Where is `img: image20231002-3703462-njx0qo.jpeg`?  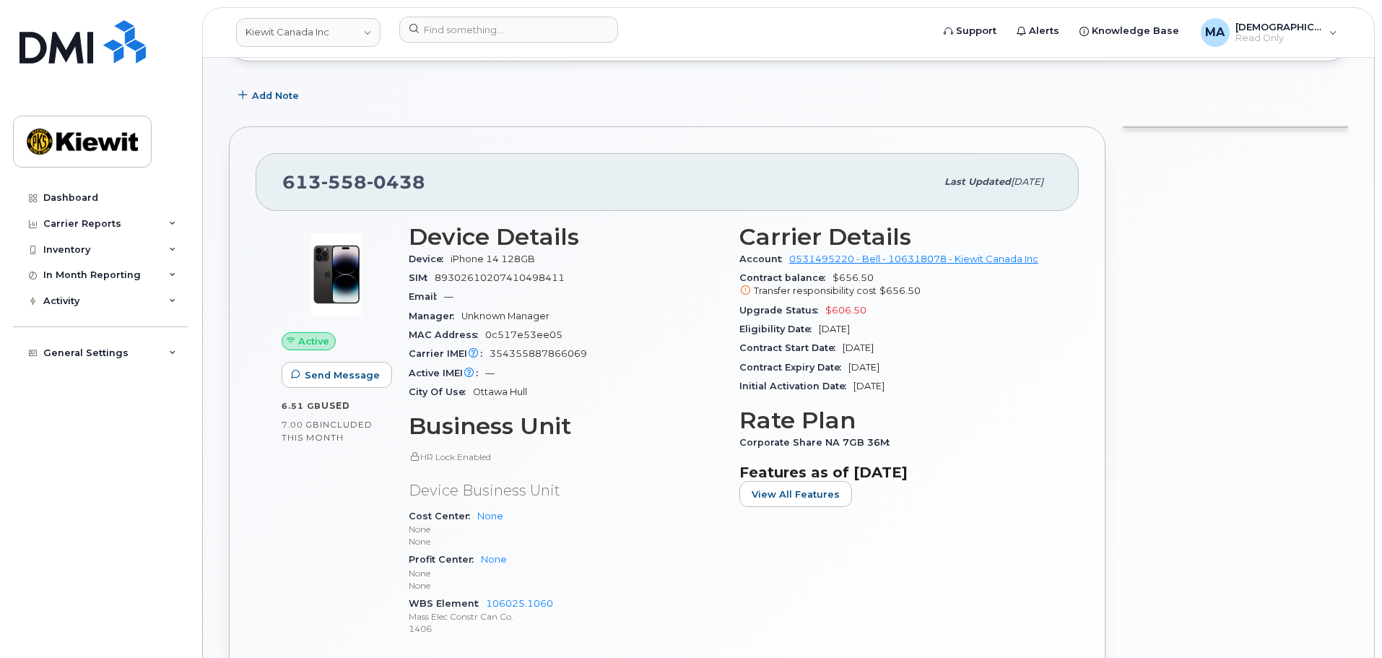 img: image20231002-3703462-njx0qo.jpeg is located at coordinates (337, 274).